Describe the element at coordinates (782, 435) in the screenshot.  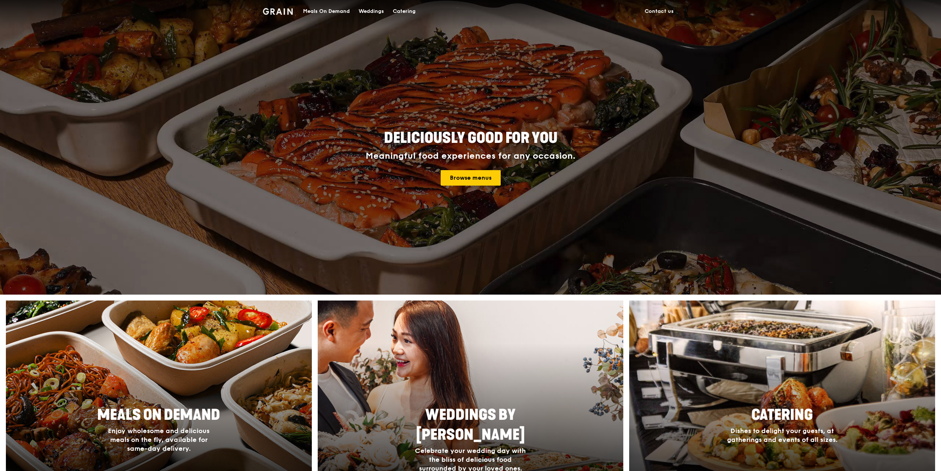
I see `span: Dishes to delight your guests, at gatherings and events of all sizes.` at that location.